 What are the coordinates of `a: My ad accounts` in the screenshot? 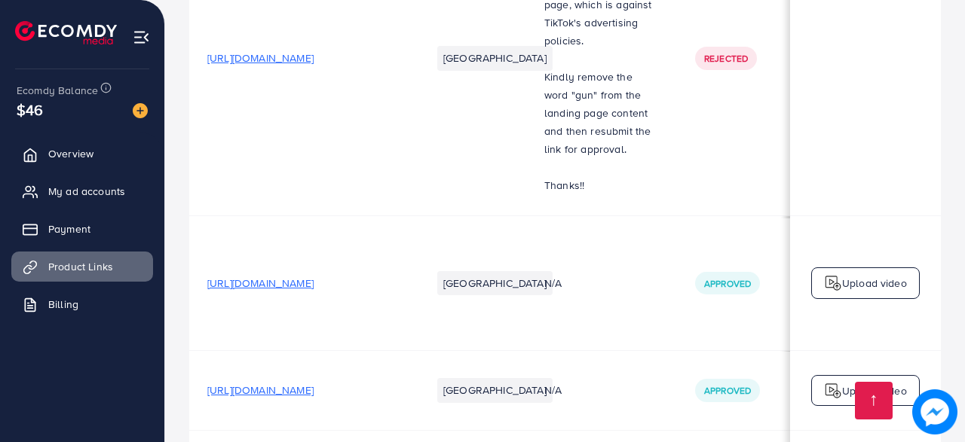 It's located at (82, 191).